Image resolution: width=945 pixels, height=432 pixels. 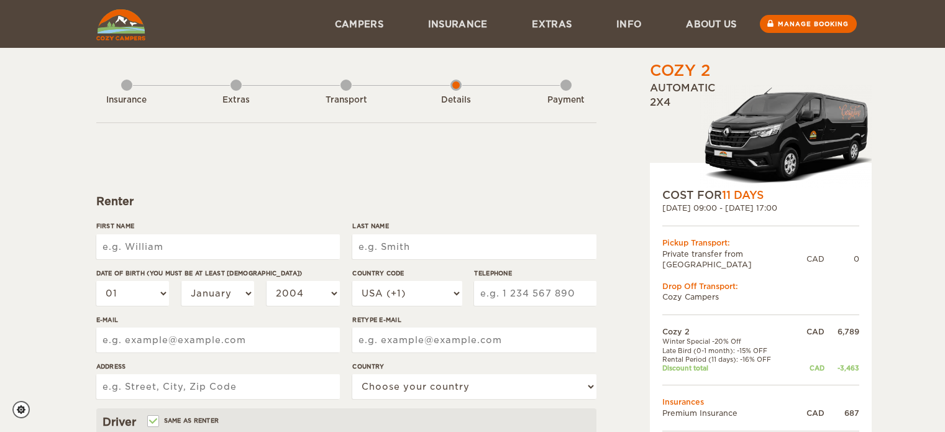 I want to click on label: First Name, so click(x=218, y=226).